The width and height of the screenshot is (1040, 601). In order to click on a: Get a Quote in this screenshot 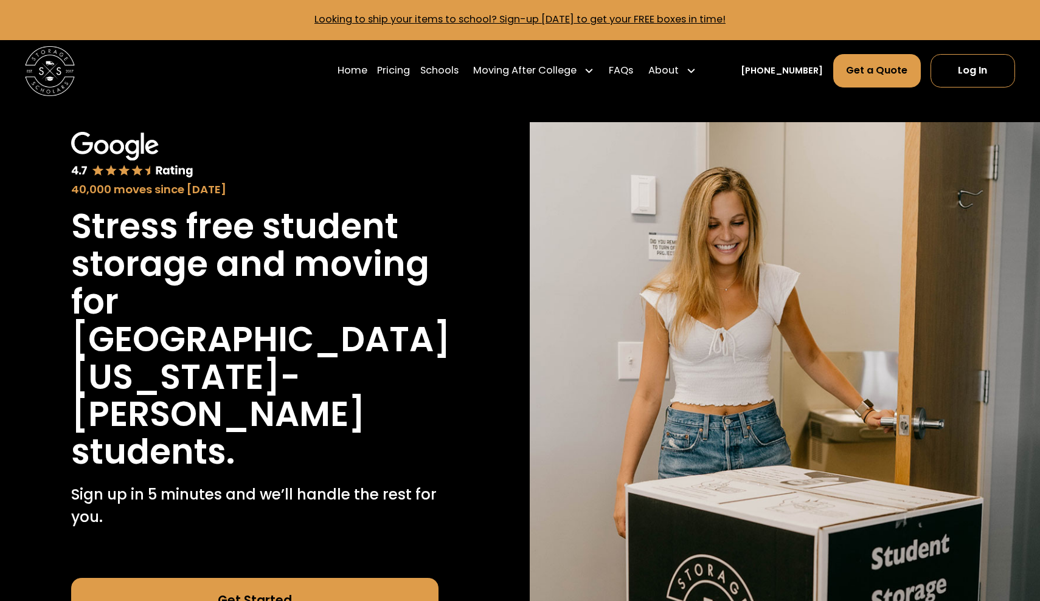, I will do `click(877, 71)`.